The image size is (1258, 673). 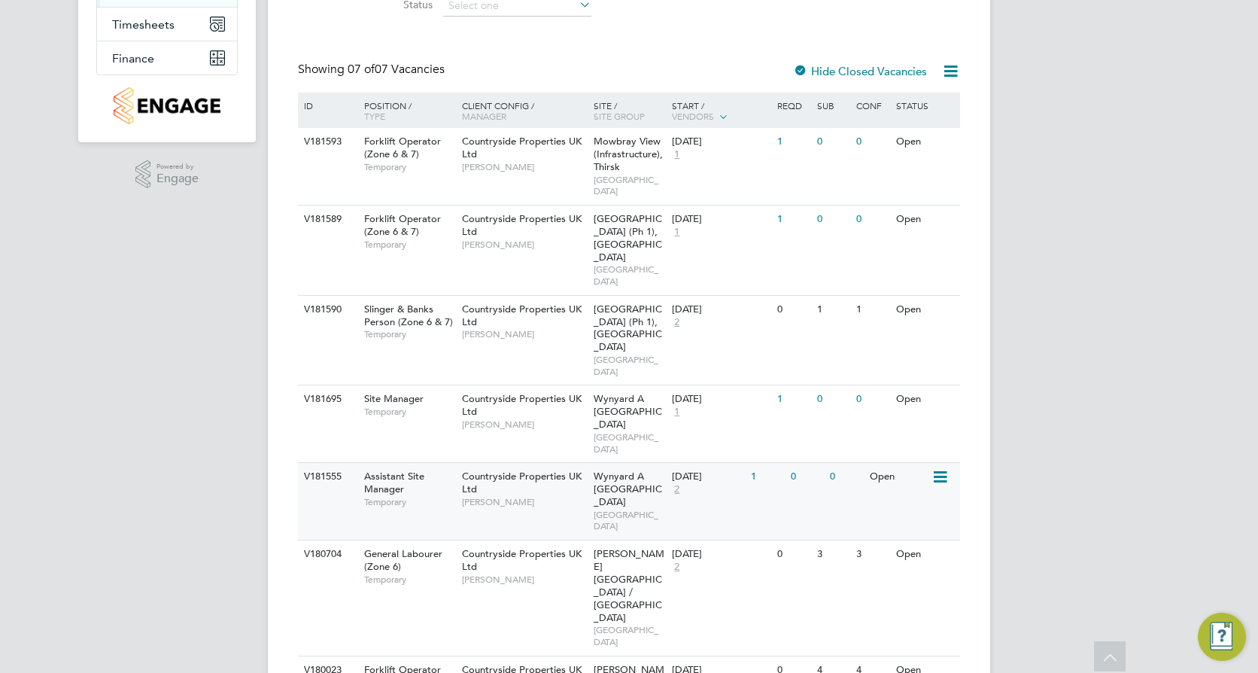 What do you see at coordinates (409, 315) in the screenshot?
I see `span: Slinger & Banks Person (Zone 6 & 7)` at bounding box center [409, 315].